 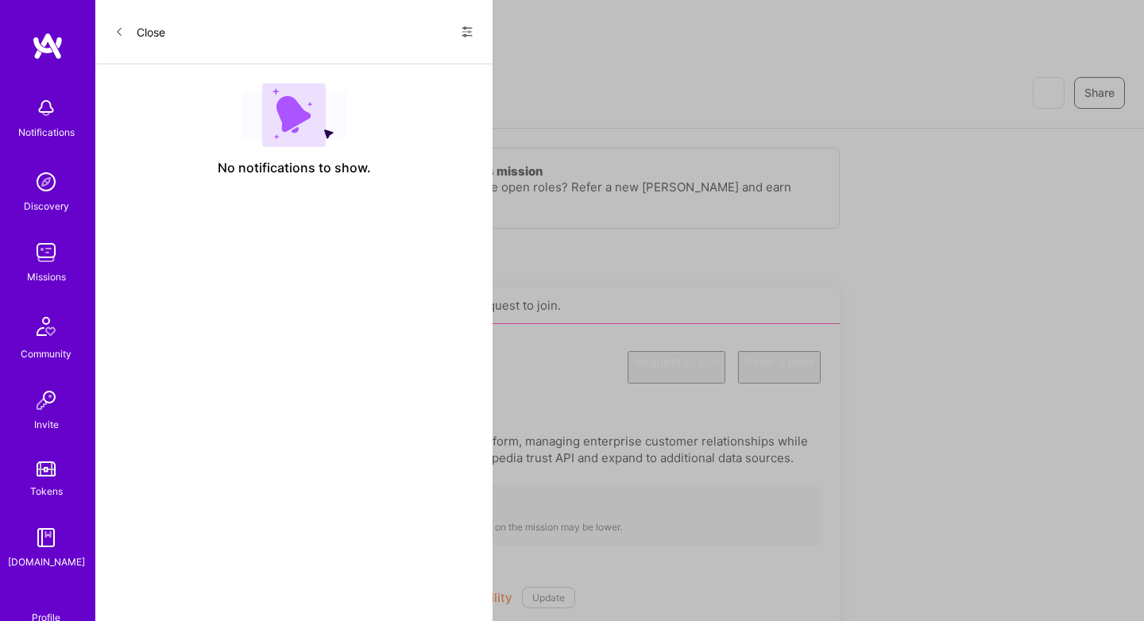 What do you see at coordinates (46, 491) in the screenshot?
I see `div: Tokens` at bounding box center [46, 491].